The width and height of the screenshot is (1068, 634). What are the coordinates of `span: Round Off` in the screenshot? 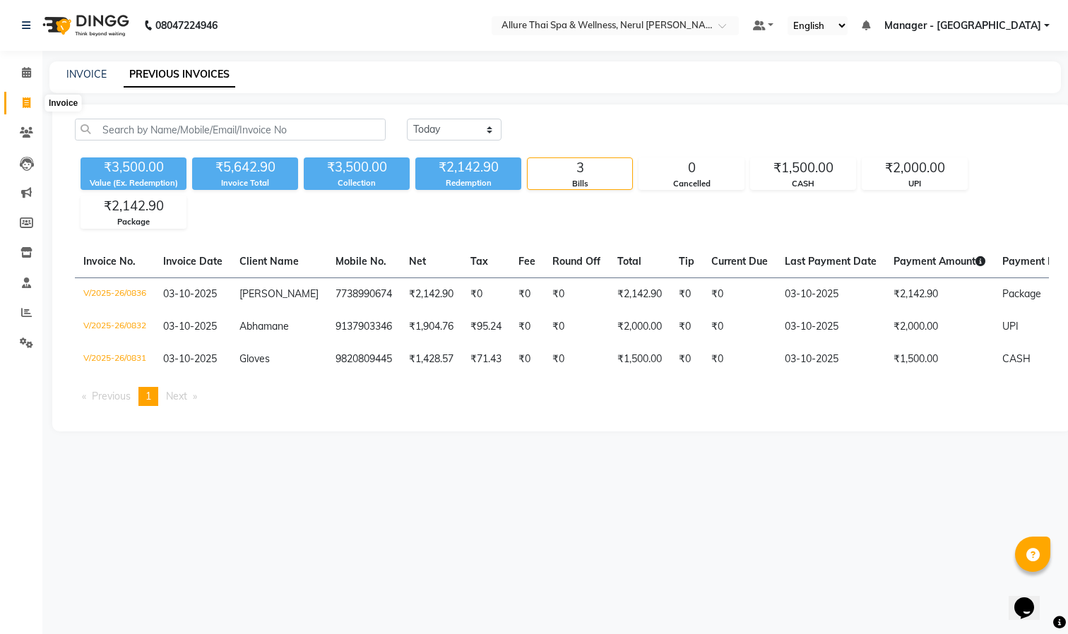 It's located at (576, 261).